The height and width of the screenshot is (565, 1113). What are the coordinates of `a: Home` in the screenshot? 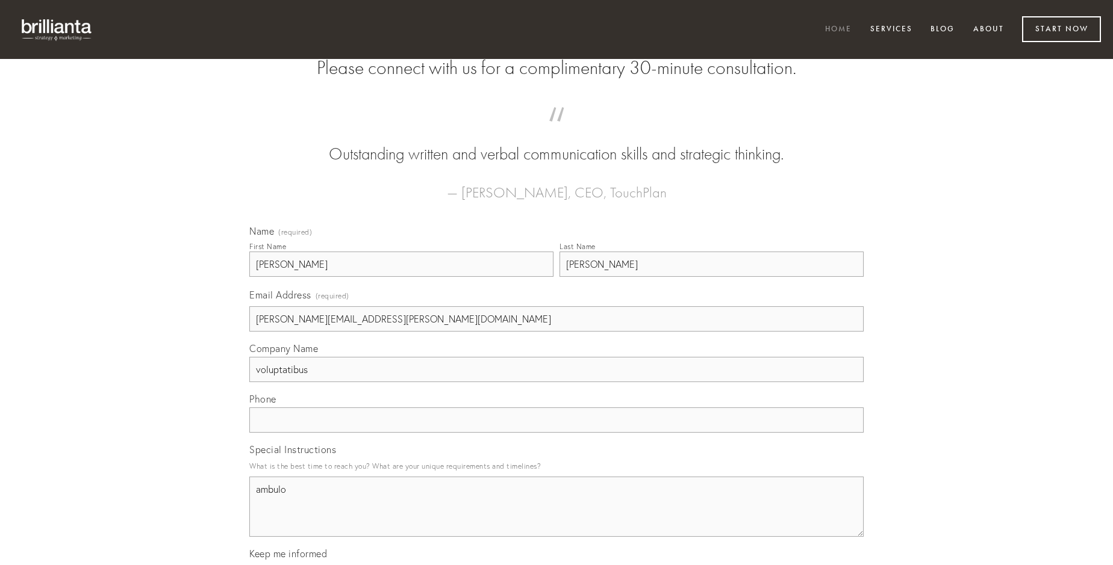 It's located at (838, 29).